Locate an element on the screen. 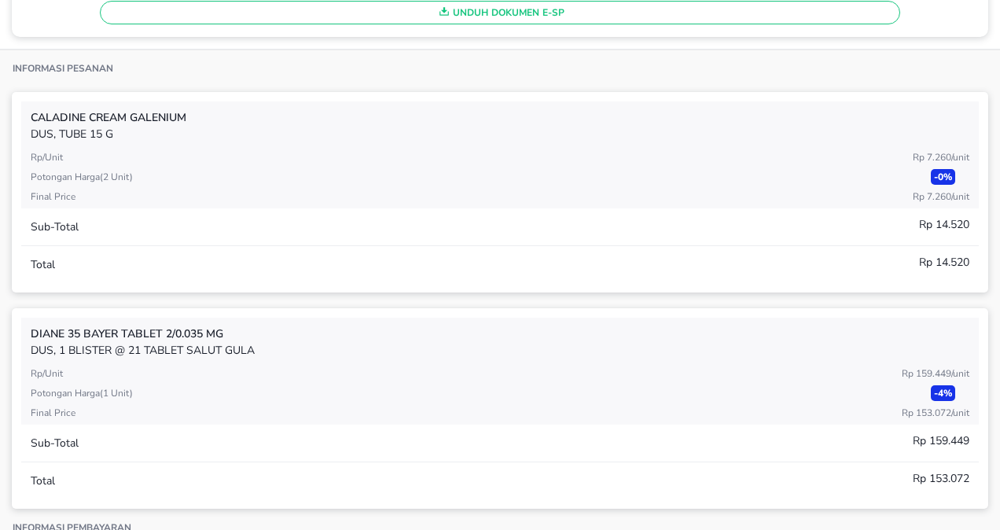 The width and height of the screenshot is (1000, 530). p: DUS, 1 BLISTER @ 21 TABLET SALUT GULA is located at coordinates (500, 350).